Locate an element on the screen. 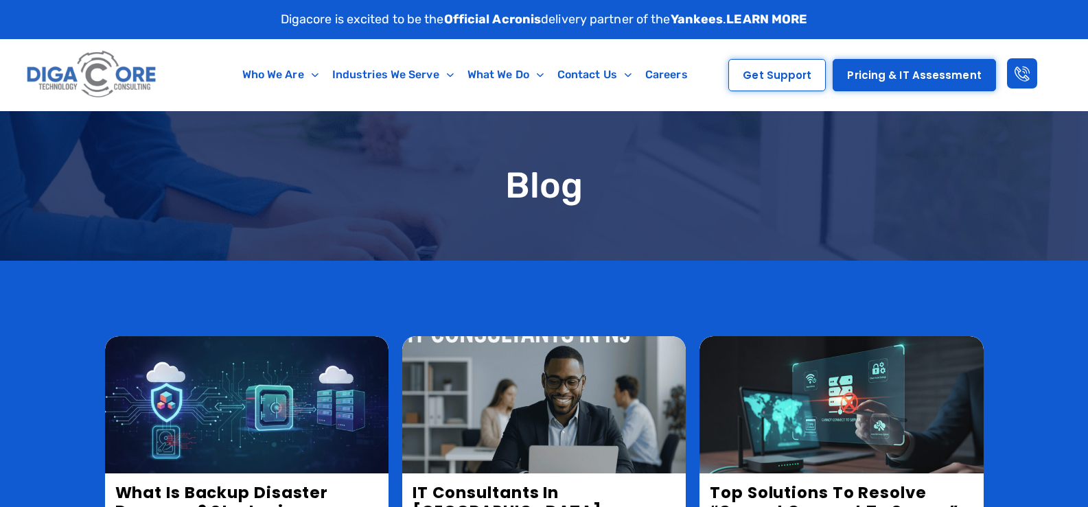 The height and width of the screenshot is (507, 1088). a: Contact Us is located at coordinates (595, 75).